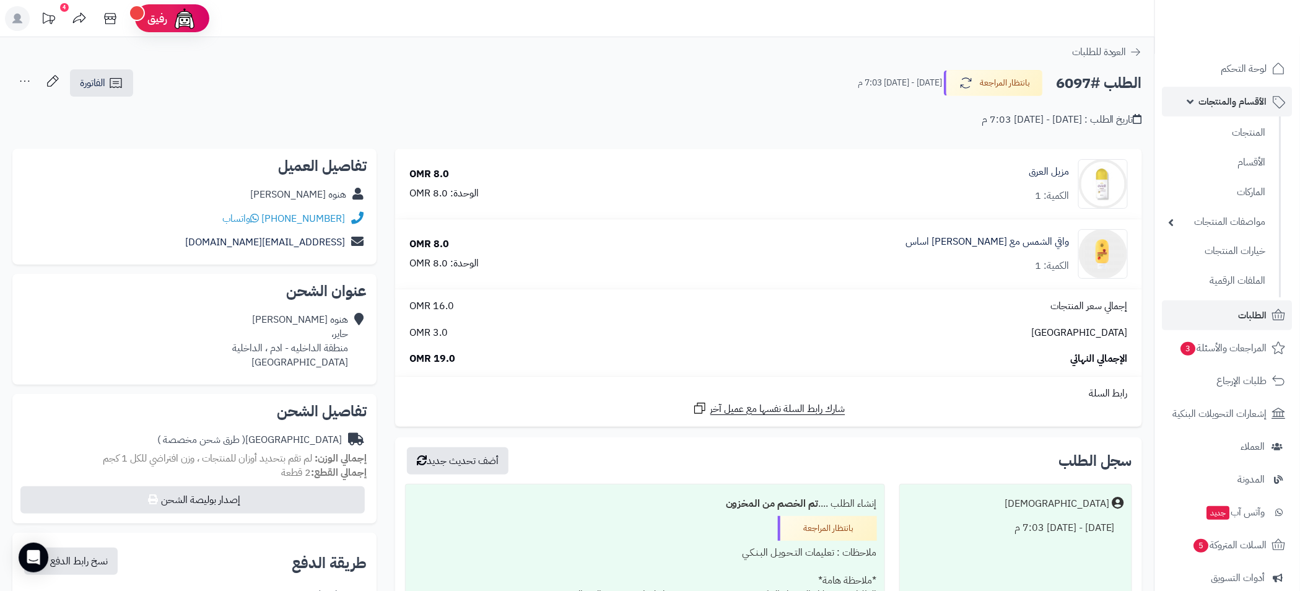  What do you see at coordinates (193, 500) in the screenshot?
I see `button: إصدار بوليصة الشحن` at bounding box center [193, 500].